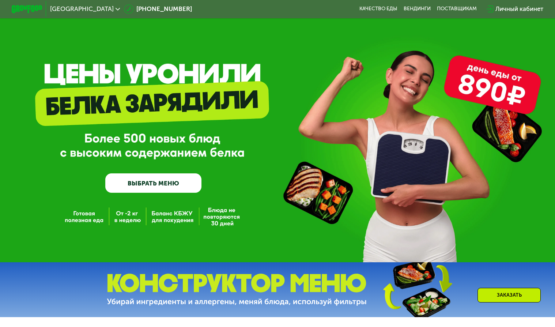 This screenshot has height=327, width=555. Describe the element at coordinates (378, 9) in the screenshot. I see `a: Качество еды` at that location.